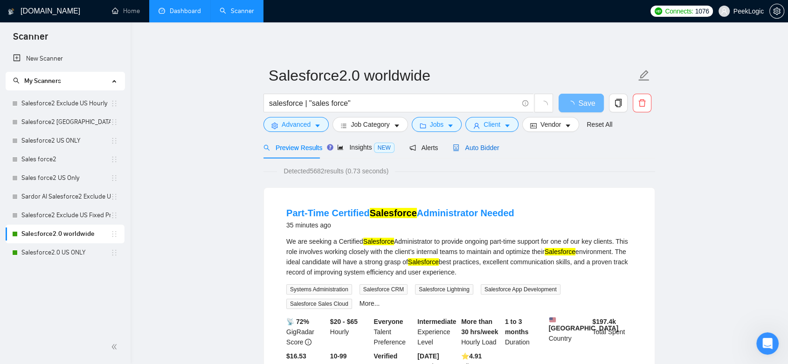 The height and width of the screenshot is (364, 788). Describe the element at coordinates (383, 290) in the screenshot. I see `span: Salesforce CRM` at that location.